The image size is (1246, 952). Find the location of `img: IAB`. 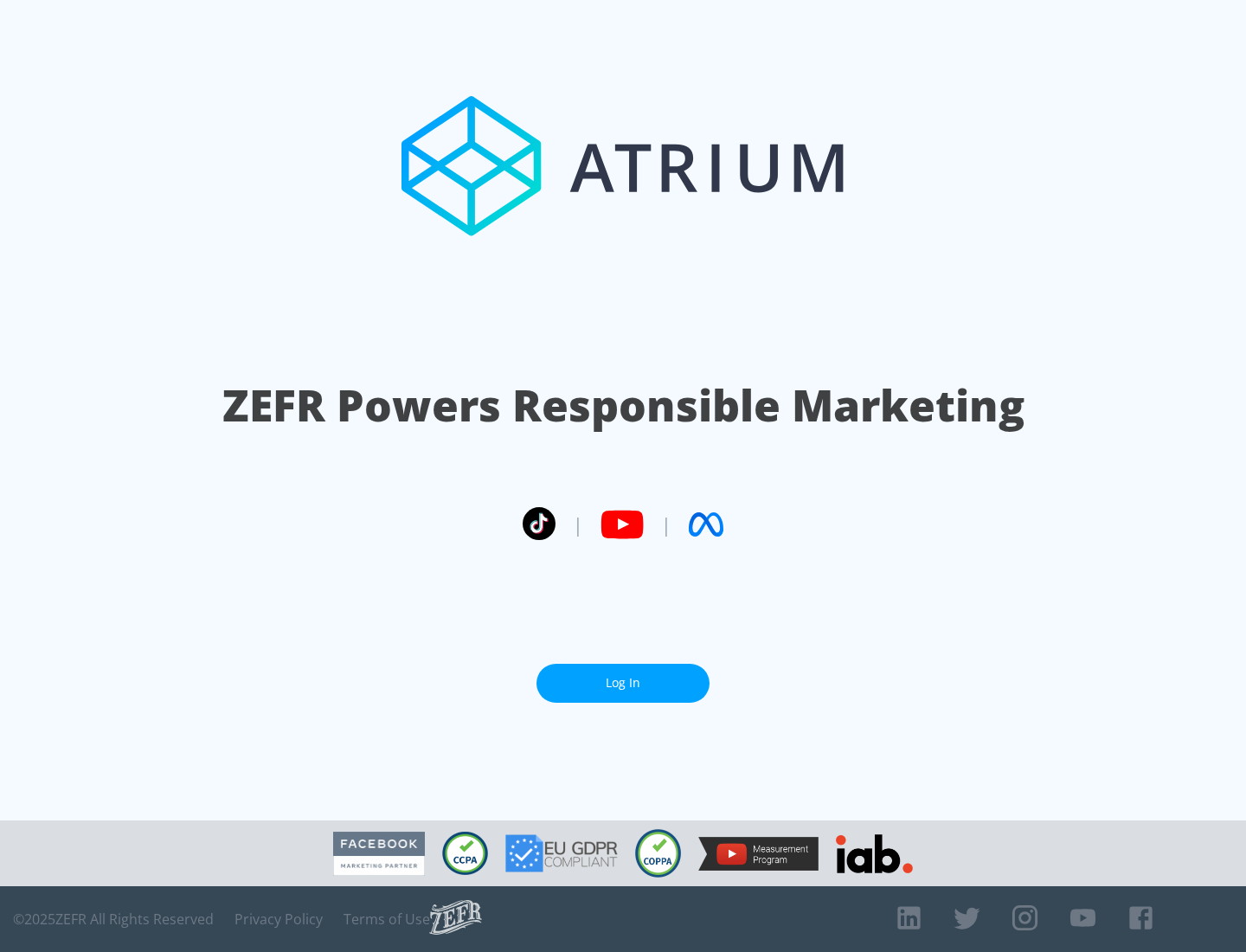

img: IAB is located at coordinates (874, 853).